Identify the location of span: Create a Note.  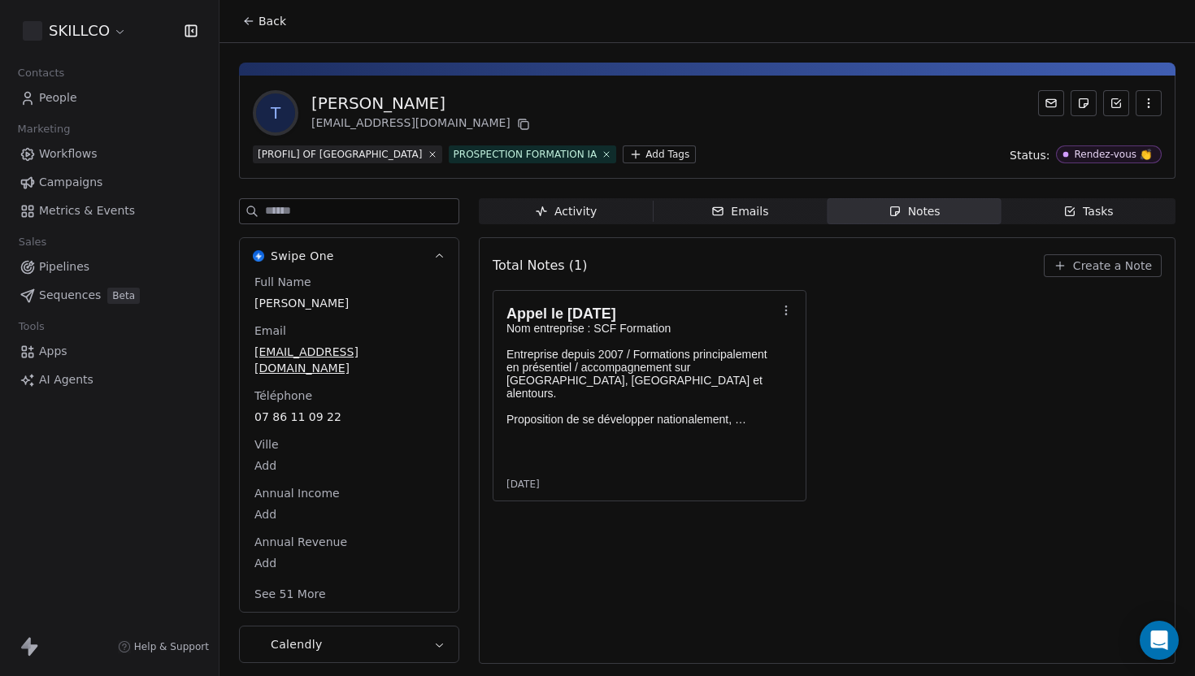
(1112, 266).